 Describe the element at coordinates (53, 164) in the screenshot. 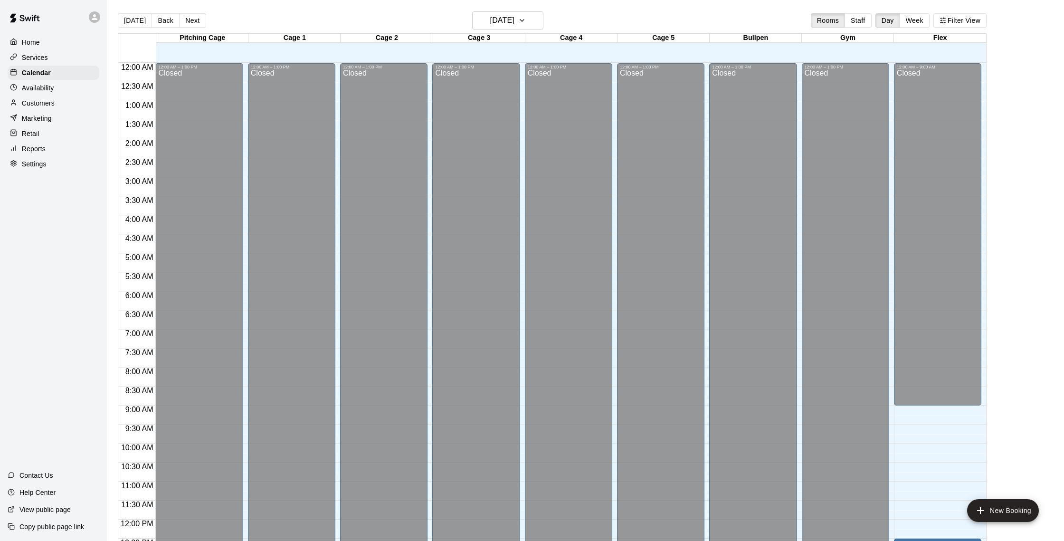

I see `a: Settings` at that location.